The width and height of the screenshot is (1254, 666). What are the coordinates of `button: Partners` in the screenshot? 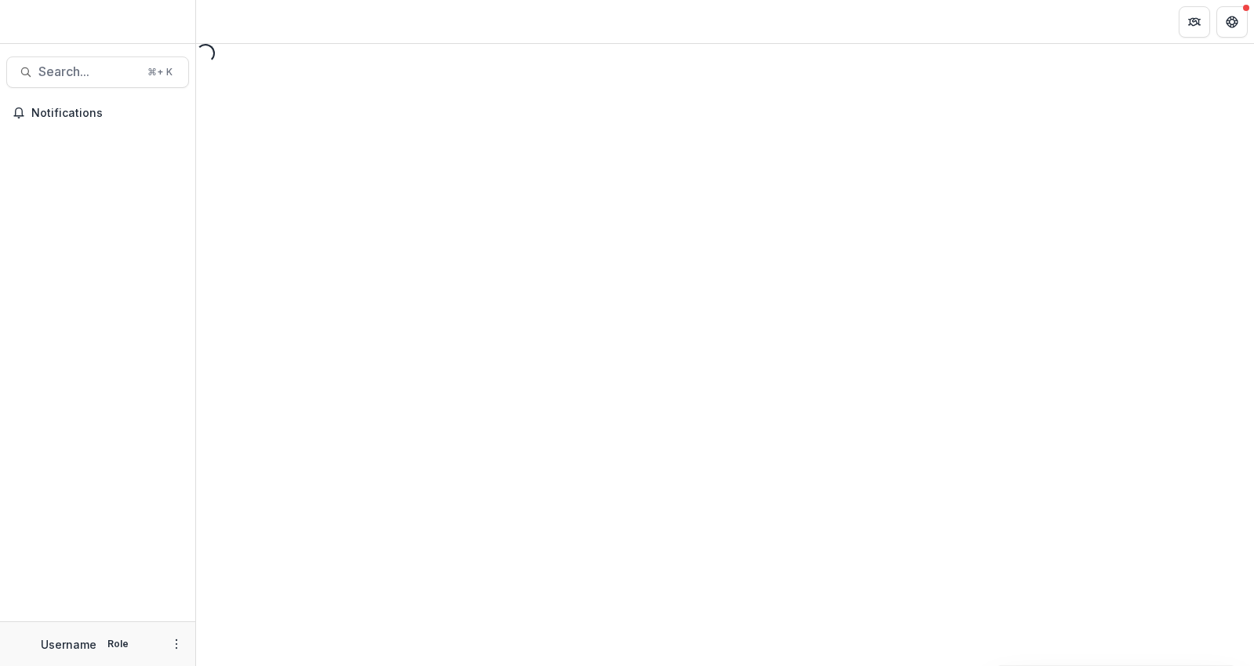 It's located at (1194, 22).